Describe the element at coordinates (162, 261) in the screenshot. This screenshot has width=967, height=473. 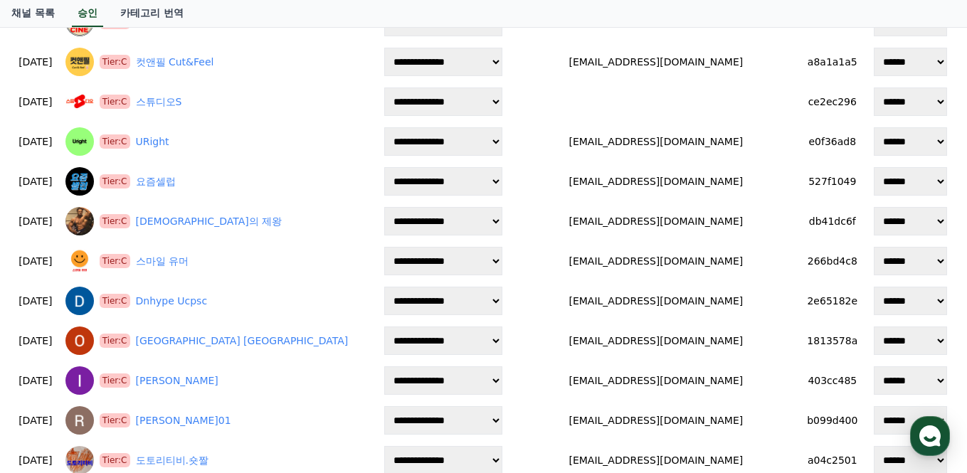
I see `a: 스마일 유머` at that location.